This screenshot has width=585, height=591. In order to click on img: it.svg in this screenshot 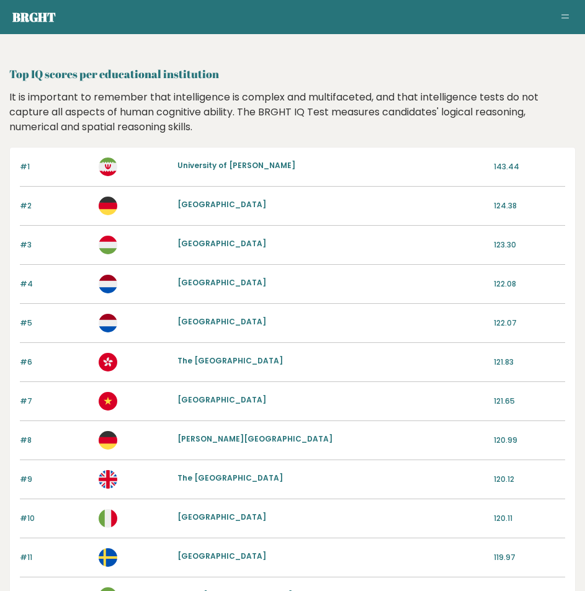, I will do `click(108, 519)`.